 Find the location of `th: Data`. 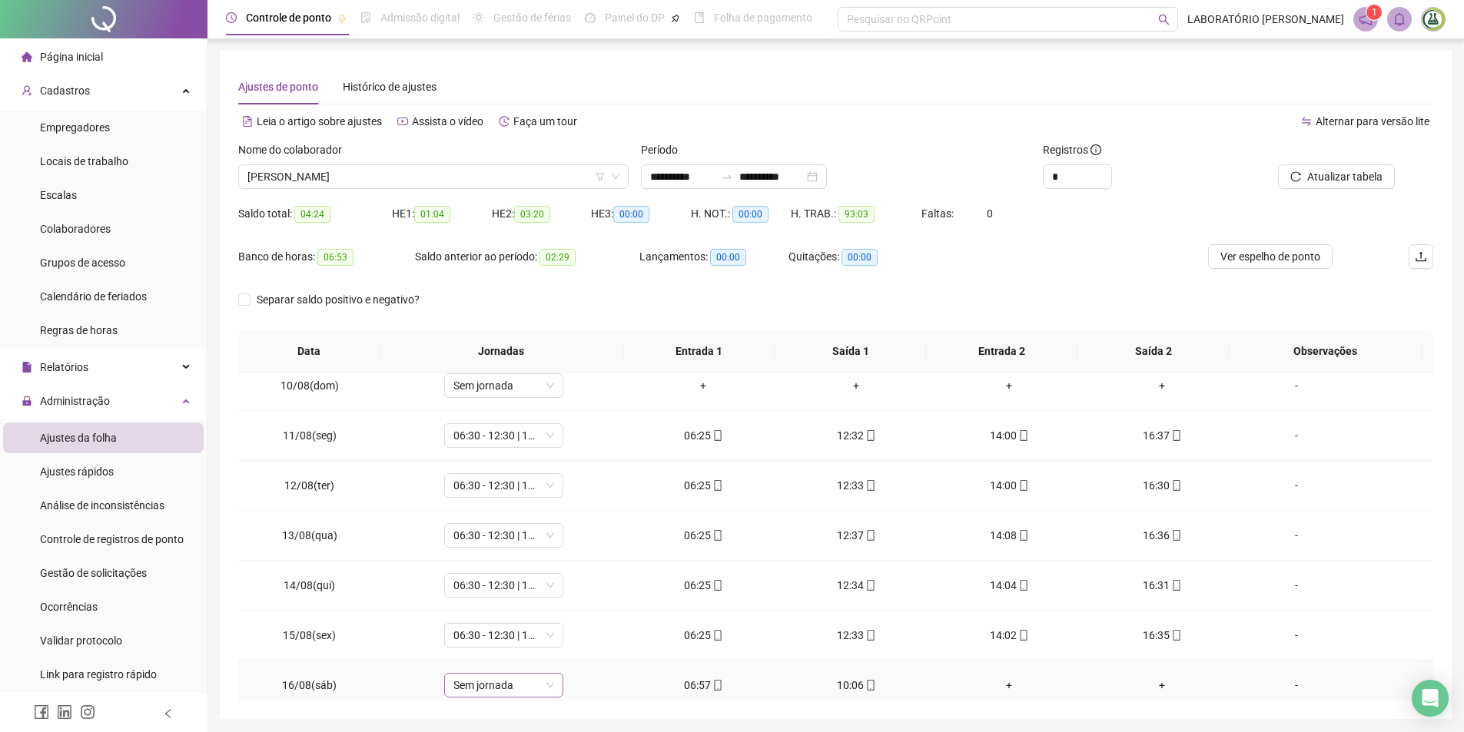

th: Data is located at coordinates (309, 351).